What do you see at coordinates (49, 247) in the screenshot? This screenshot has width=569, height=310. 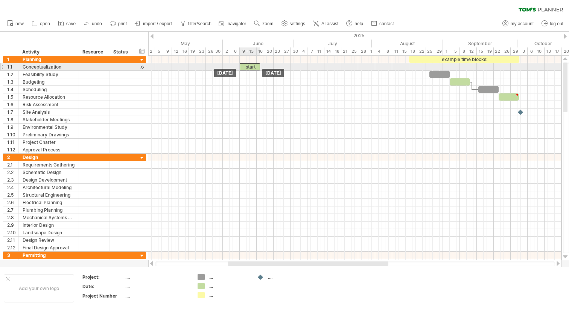 I see `div: Final Design Approval` at bounding box center [49, 247].